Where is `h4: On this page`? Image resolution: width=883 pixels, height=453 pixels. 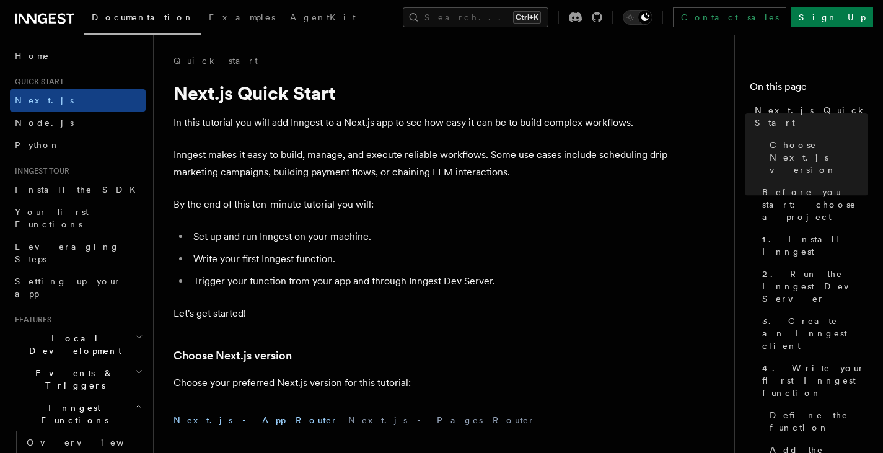 h4: On this page is located at coordinates (809, 89).